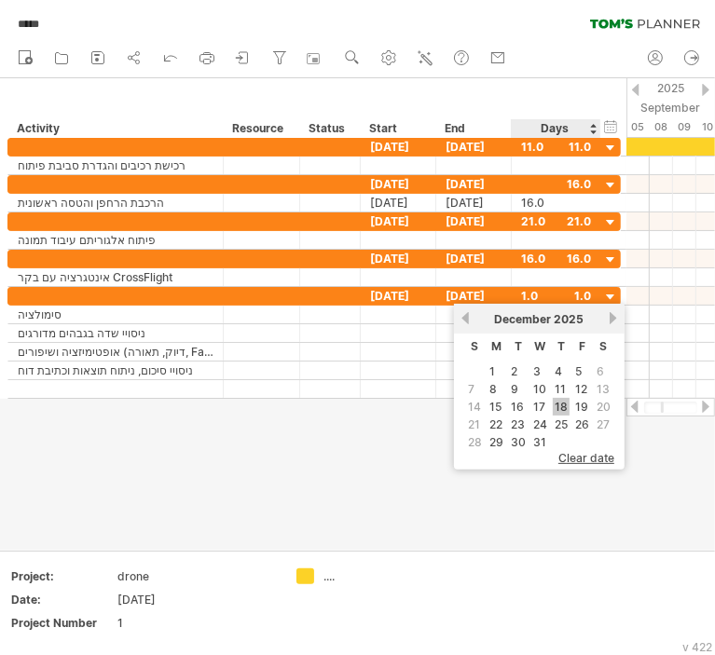 The height and width of the screenshot is (655, 715). I want to click on span: clear date, so click(586, 457).